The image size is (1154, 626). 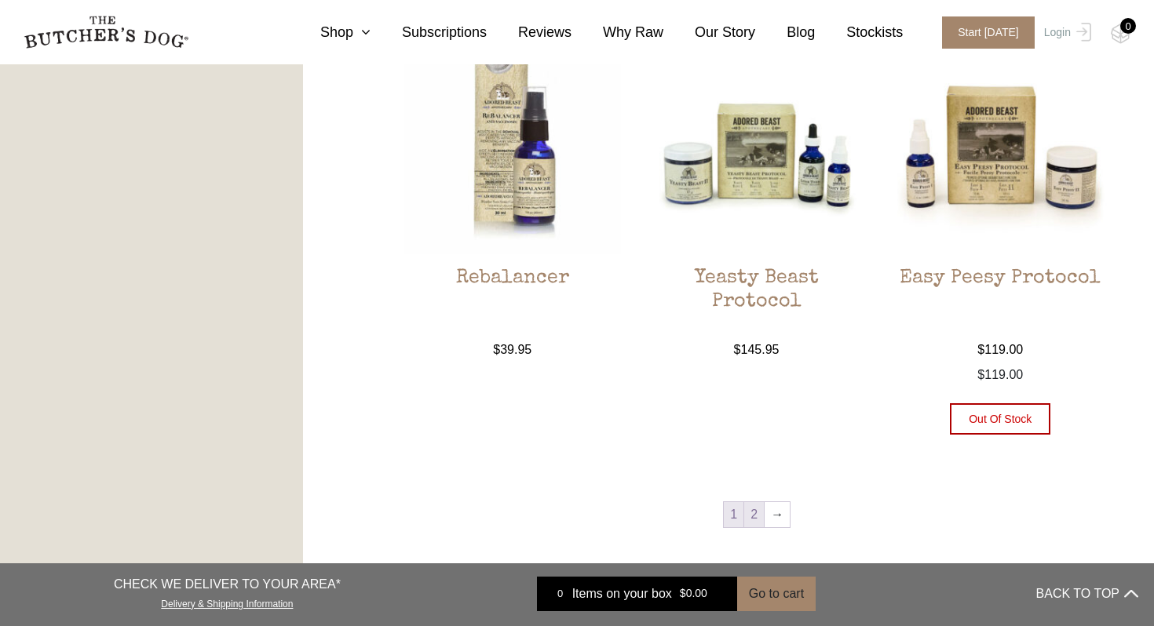 I want to click on a: 0 Items on your box $0.00, so click(x=637, y=594).